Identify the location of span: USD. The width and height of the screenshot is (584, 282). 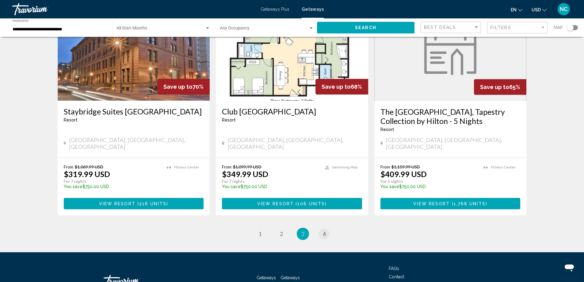
(536, 10).